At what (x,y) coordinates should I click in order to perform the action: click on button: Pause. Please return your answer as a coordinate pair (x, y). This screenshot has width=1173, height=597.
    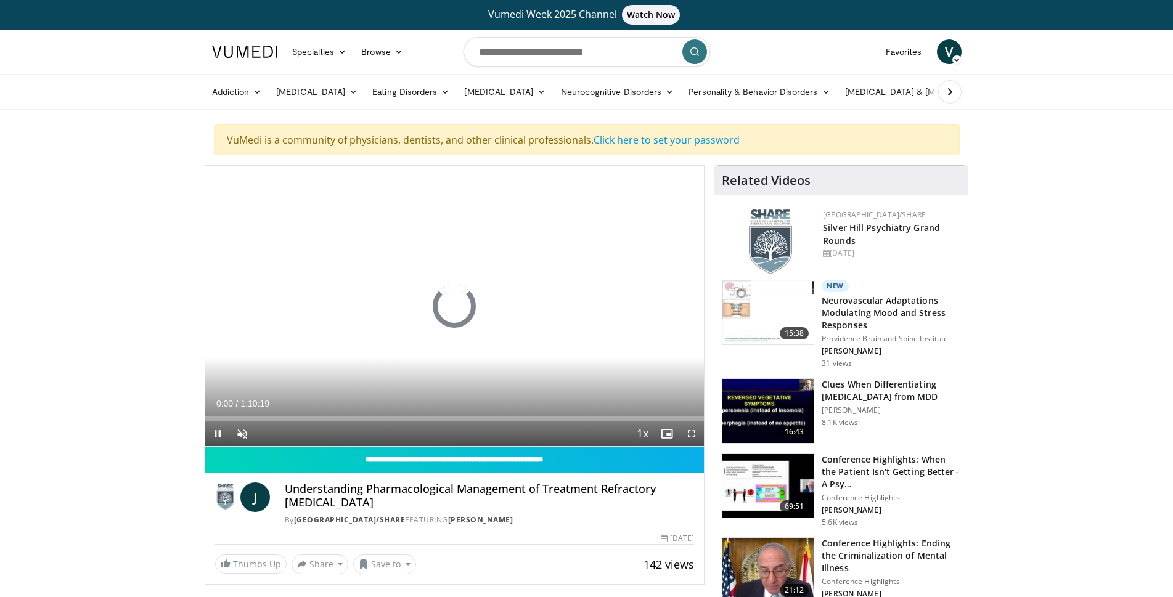
    Looking at the image, I should click on (218, 434).